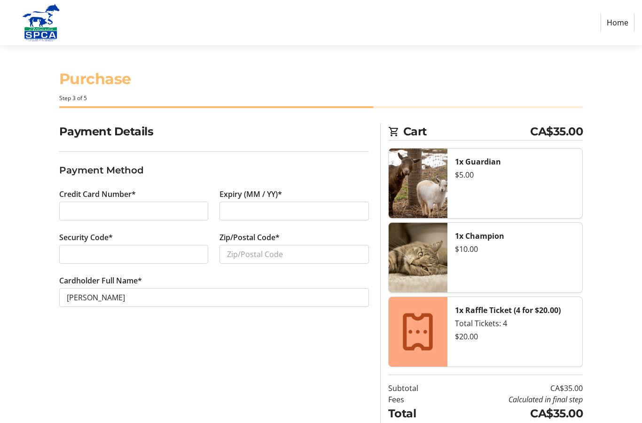  What do you see at coordinates (478, 162) in the screenshot?
I see `strong: 1x Guardian` at bounding box center [478, 162].